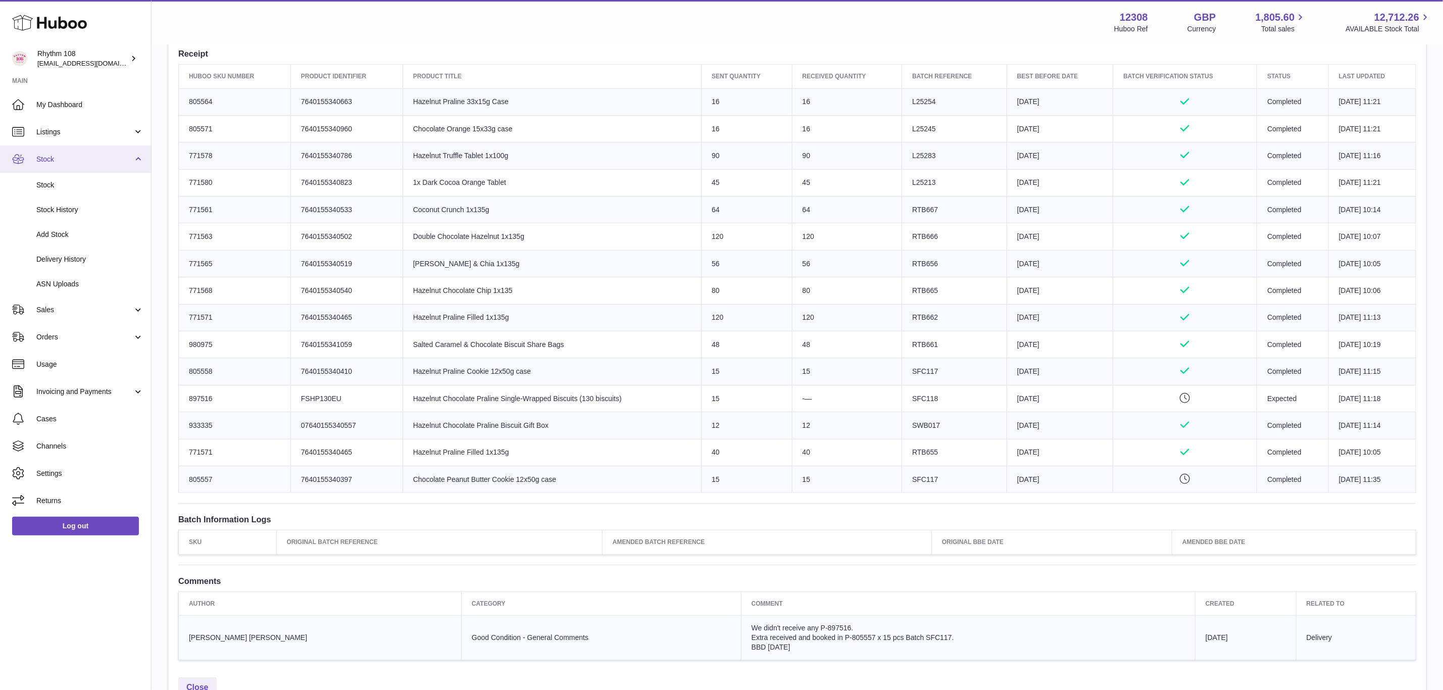 Image resolution: width=1443 pixels, height=690 pixels. Describe the element at coordinates (955, 182) in the screenshot. I see `td: L25213` at that location.